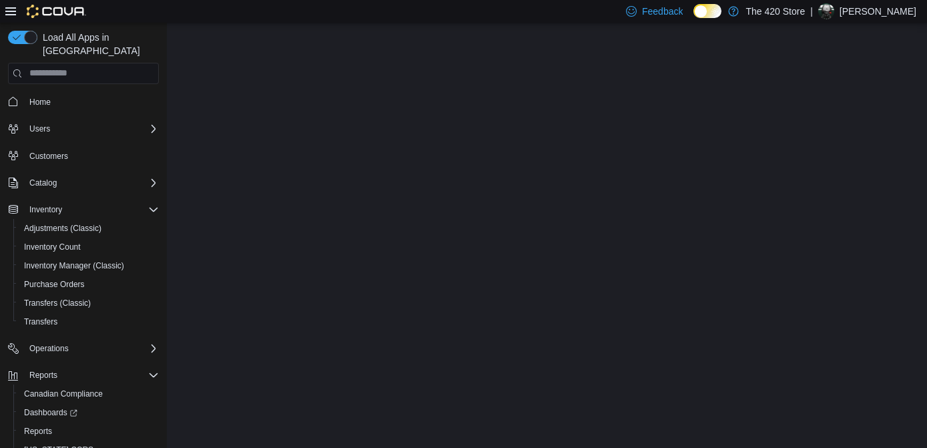  What do you see at coordinates (694, 18) in the screenshot?
I see `span: Dark Mode` at bounding box center [694, 18].